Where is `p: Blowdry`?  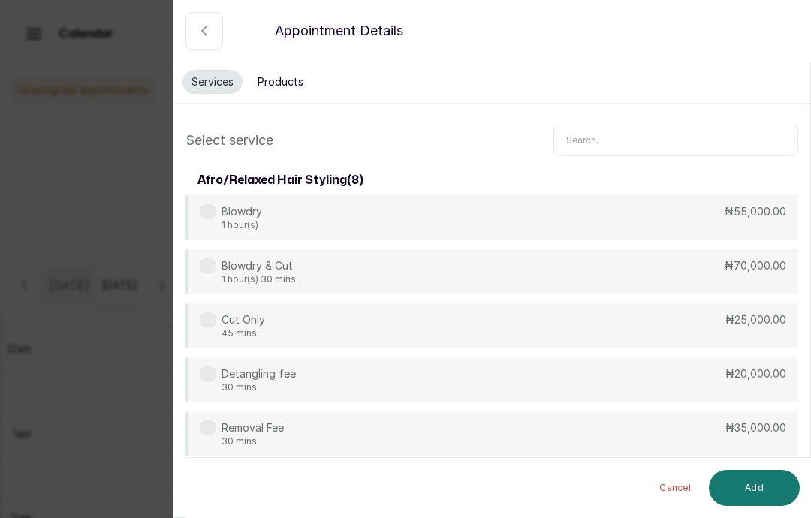
p: Blowdry is located at coordinates (242, 212).